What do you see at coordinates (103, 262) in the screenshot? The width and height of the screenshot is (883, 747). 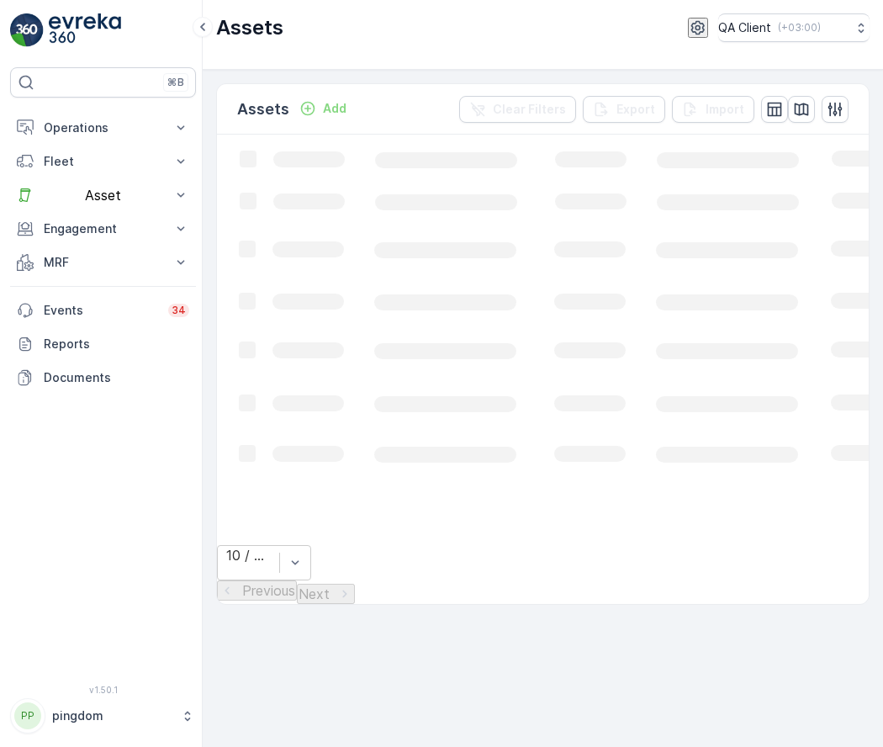 I see `button: MRF` at bounding box center [103, 262].